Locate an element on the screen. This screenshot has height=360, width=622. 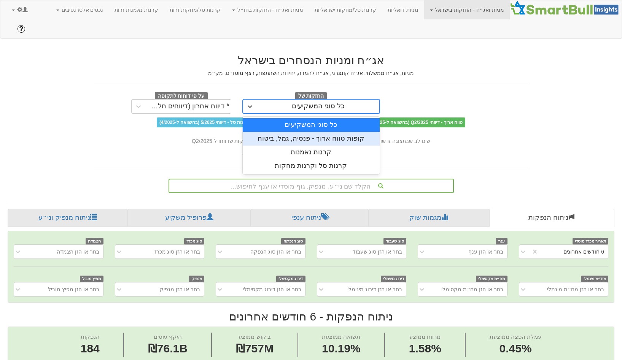
span: 0.45% is located at coordinates (516, 349).